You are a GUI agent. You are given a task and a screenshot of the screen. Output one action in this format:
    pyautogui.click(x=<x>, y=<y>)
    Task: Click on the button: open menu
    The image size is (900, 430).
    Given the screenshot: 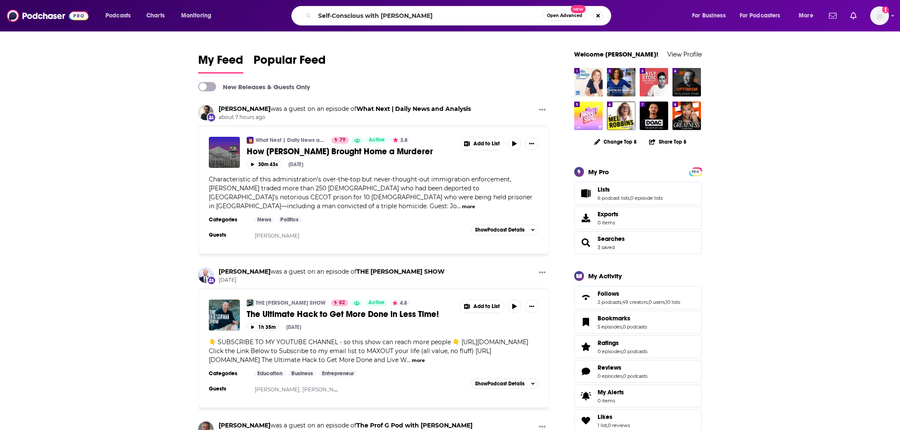 What is the action you would take?
    pyautogui.click(x=763, y=16)
    